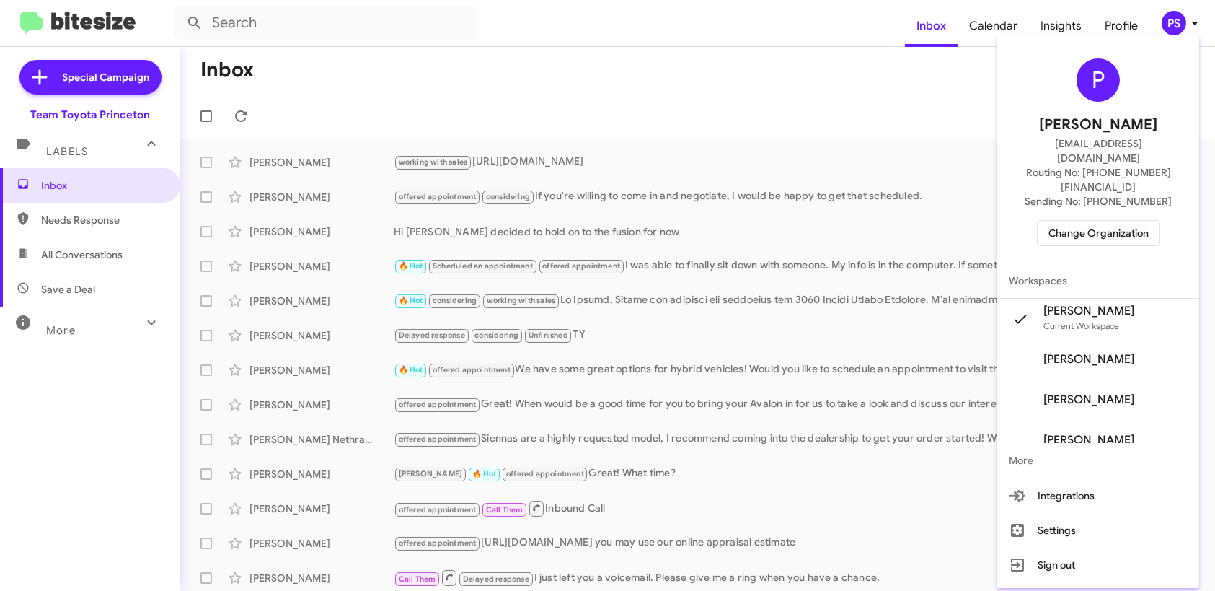  What do you see at coordinates (1081, 325) in the screenshot?
I see `span: Current Workspace` at bounding box center [1081, 325].